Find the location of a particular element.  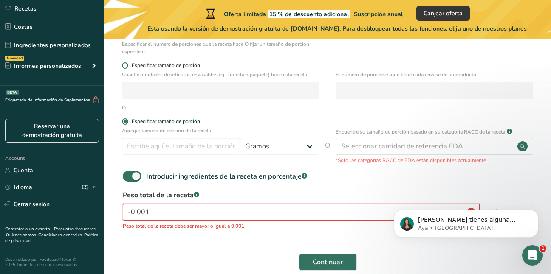

div: Desarrollado por FoodLabelMaker © 2025 Todos los derechos reservados is located at coordinates (52, 262).